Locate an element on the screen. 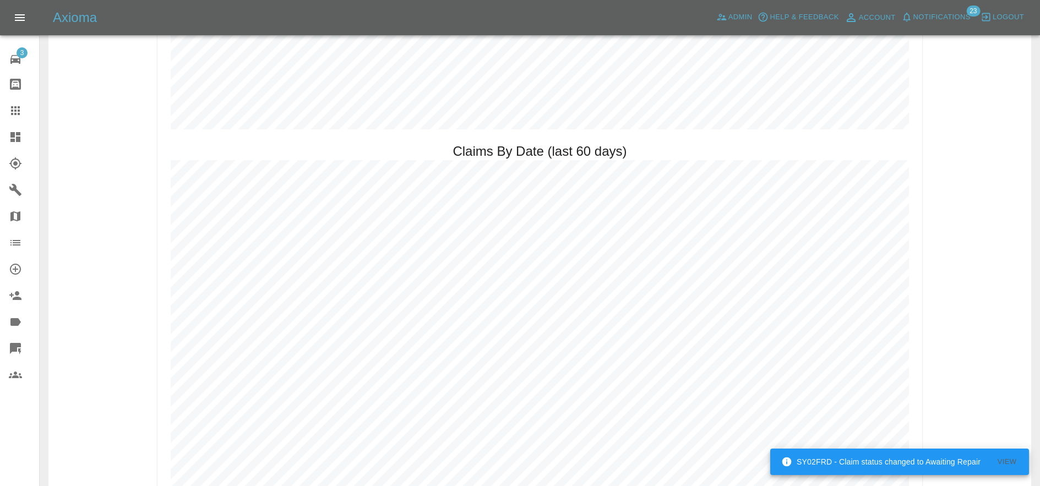 The image size is (1040, 486). button: View is located at coordinates (1007, 462).